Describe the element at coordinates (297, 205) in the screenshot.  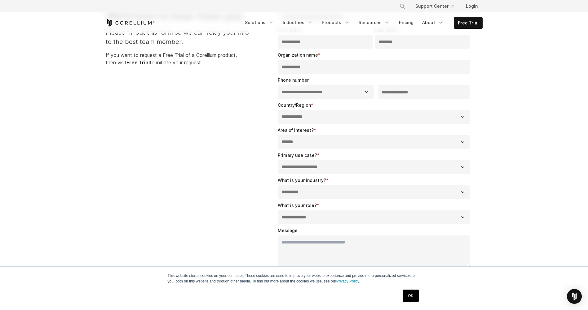
I see `span: What is your role?` at that location.